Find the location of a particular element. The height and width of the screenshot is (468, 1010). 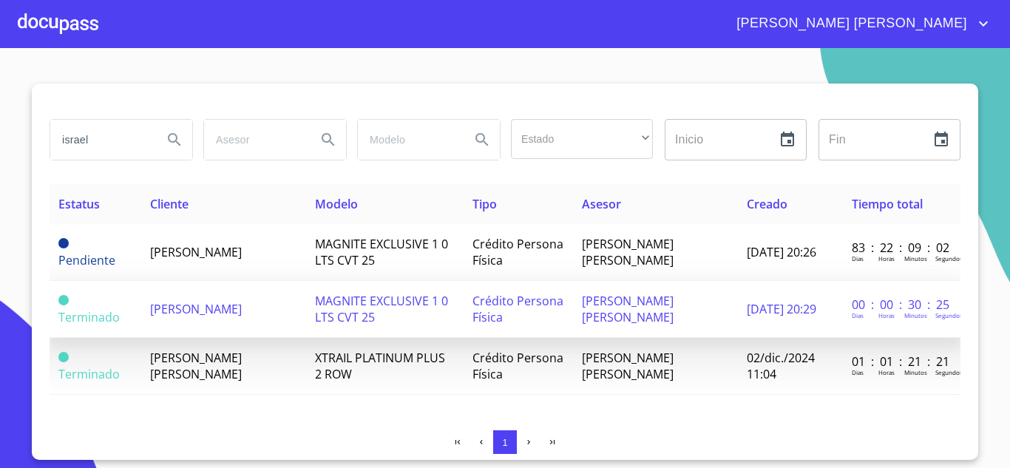

span: Tiempo total is located at coordinates (888, 204).